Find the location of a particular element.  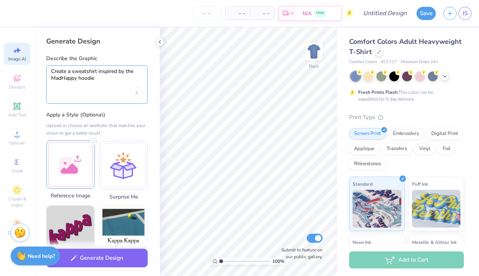

img: Photorealistic is located at coordinates (123, 230).